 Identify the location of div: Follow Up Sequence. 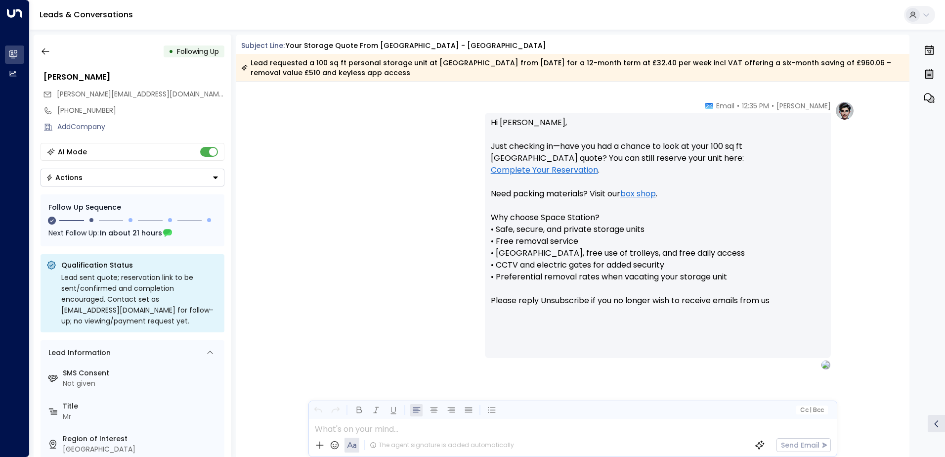
(133, 207).